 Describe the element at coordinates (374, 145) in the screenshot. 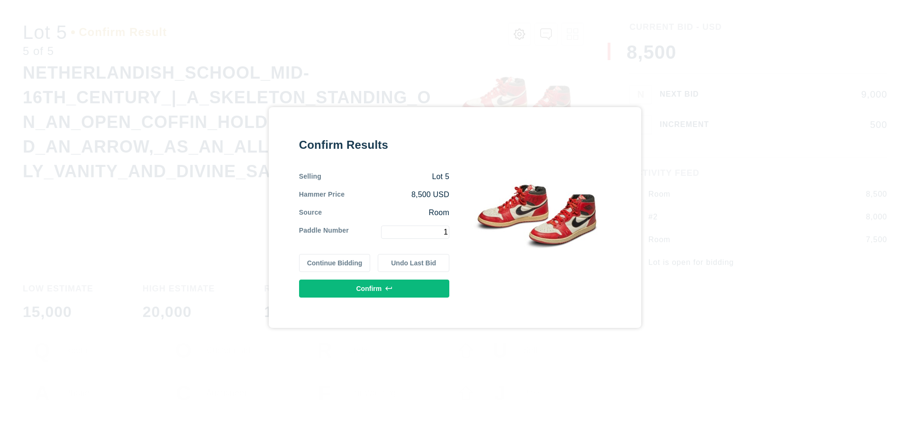

I see `div: Confirm Results` at that location.